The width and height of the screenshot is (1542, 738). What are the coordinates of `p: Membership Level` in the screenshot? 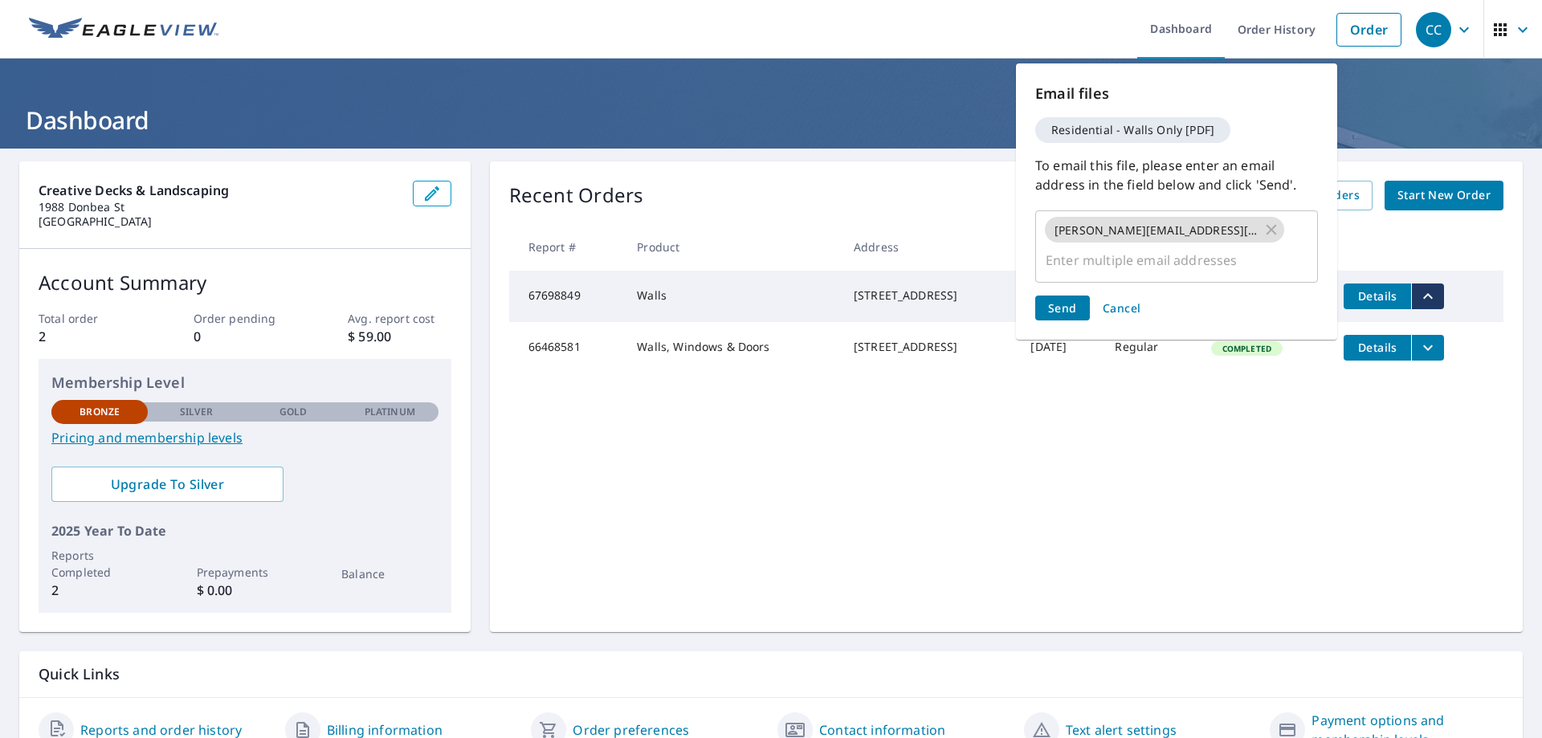 It's located at (245, 382).